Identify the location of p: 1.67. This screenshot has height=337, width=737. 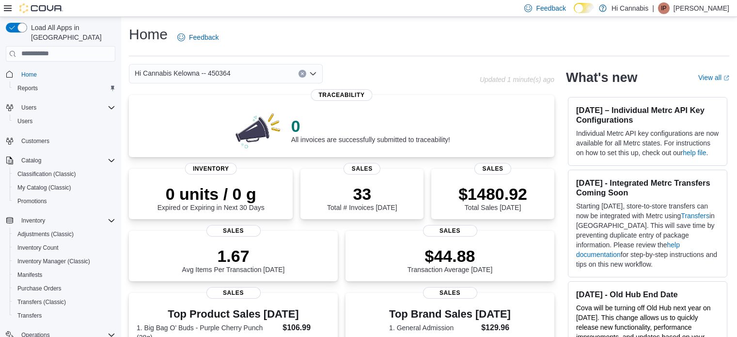
(234, 256).